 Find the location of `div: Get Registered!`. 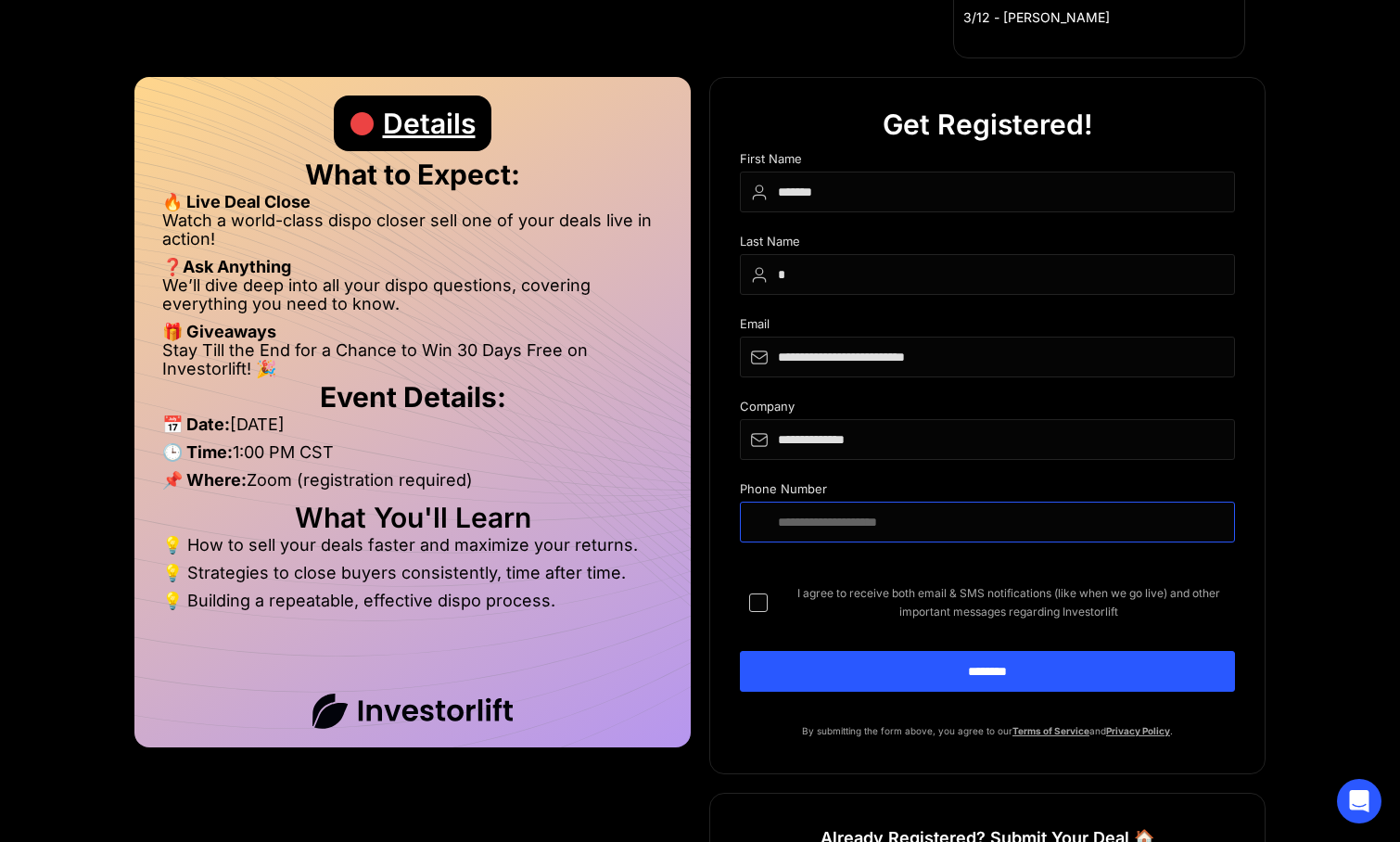

div: Get Registered! is located at coordinates (987, 124).